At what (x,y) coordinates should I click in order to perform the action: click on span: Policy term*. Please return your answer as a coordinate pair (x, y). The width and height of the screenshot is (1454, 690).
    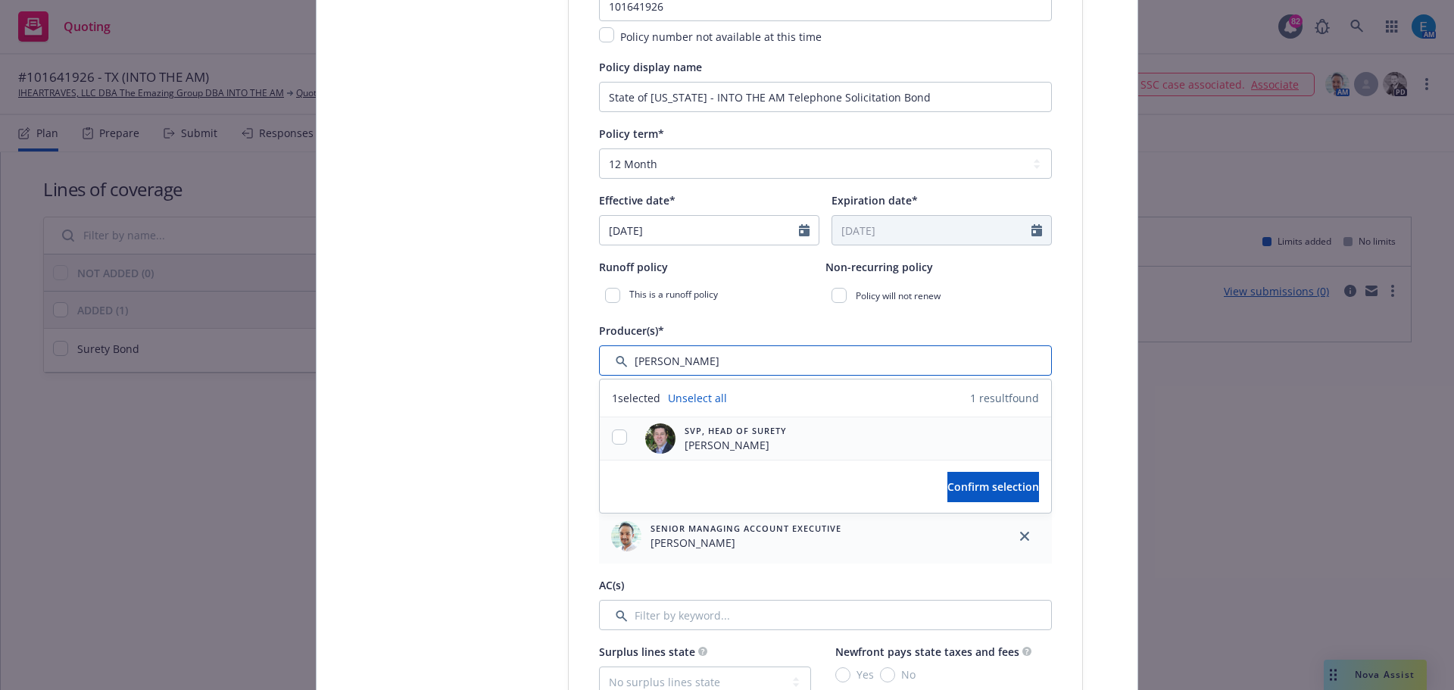
    Looking at the image, I should click on (632, 133).